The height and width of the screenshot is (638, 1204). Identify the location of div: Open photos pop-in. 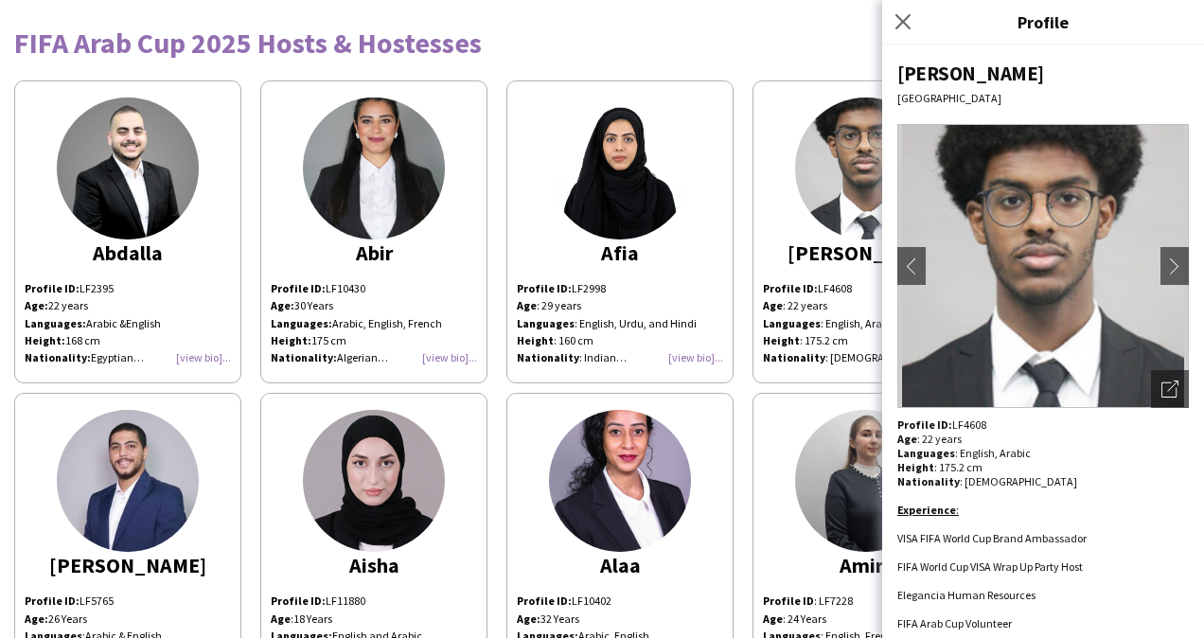
(1170, 389).